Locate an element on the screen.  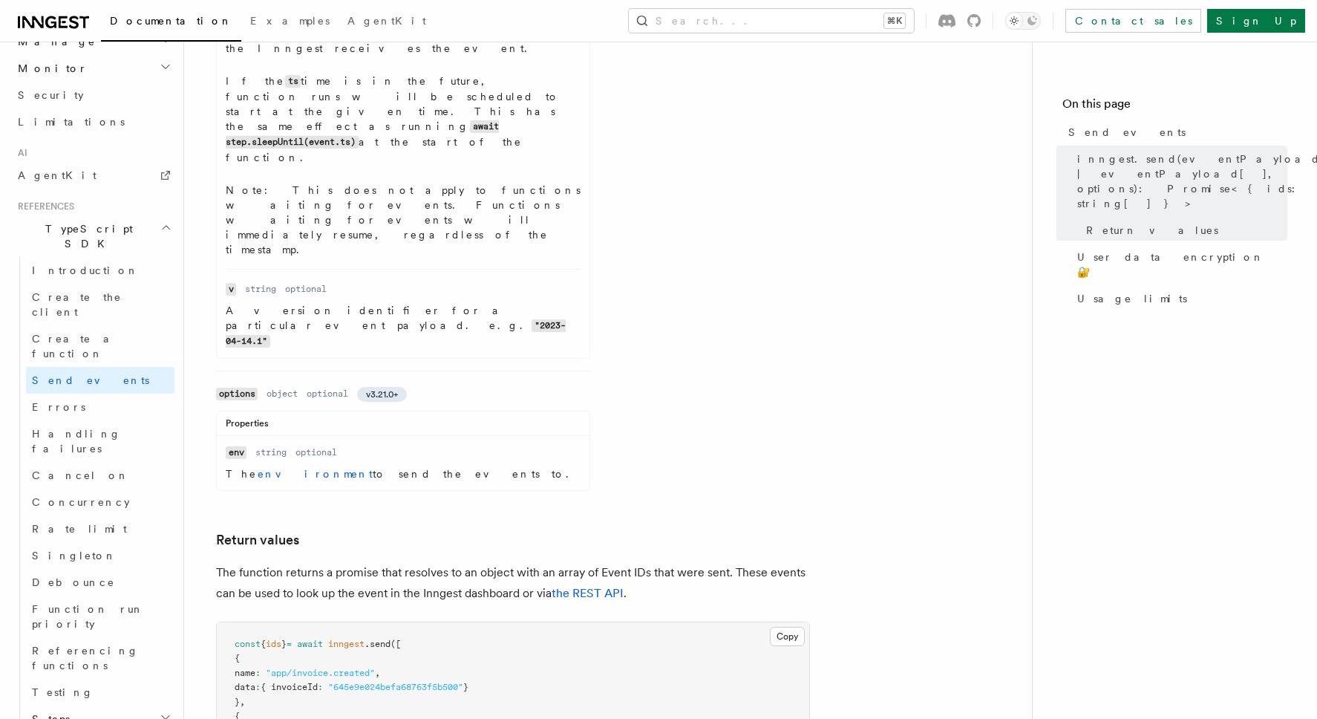
a: Debounce is located at coordinates (100, 582).